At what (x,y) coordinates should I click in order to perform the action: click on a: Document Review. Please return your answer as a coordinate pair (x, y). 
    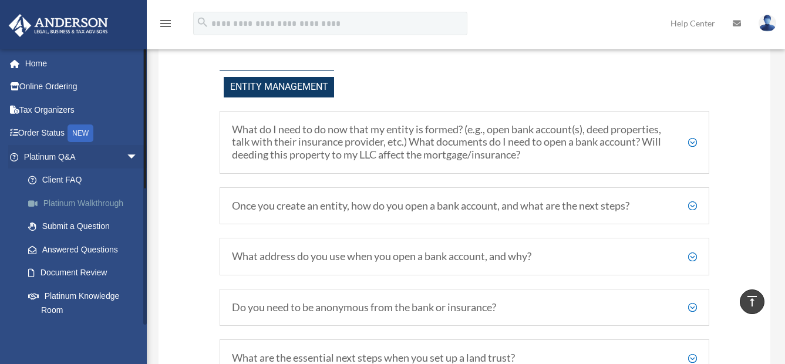
    Looking at the image, I should click on (86, 273).